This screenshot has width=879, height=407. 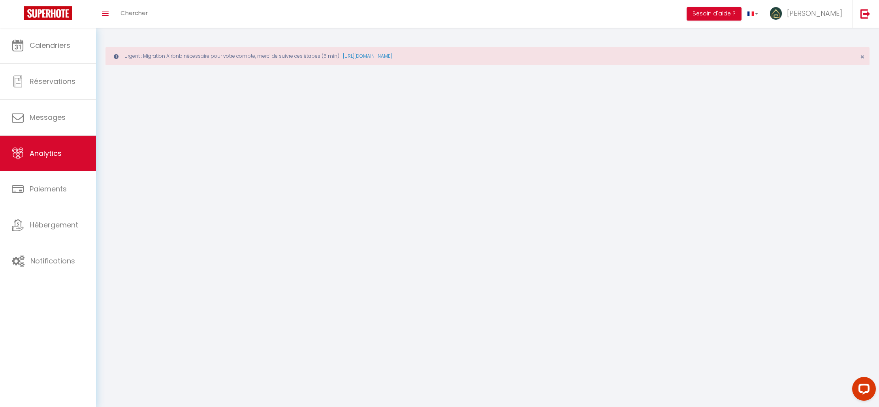 I want to click on span: Calendriers, so click(x=50, y=45).